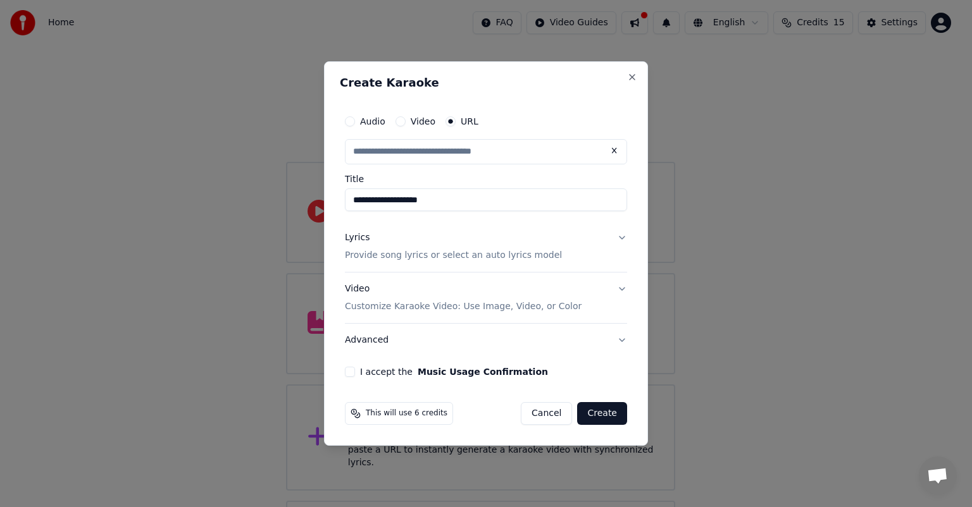 This screenshot has height=507, width=972. Describe the element at coordinates (486, 247) in the screenshot. I see `button: LyricsProvide song lyrics or select an auto lyrics model` at that location.